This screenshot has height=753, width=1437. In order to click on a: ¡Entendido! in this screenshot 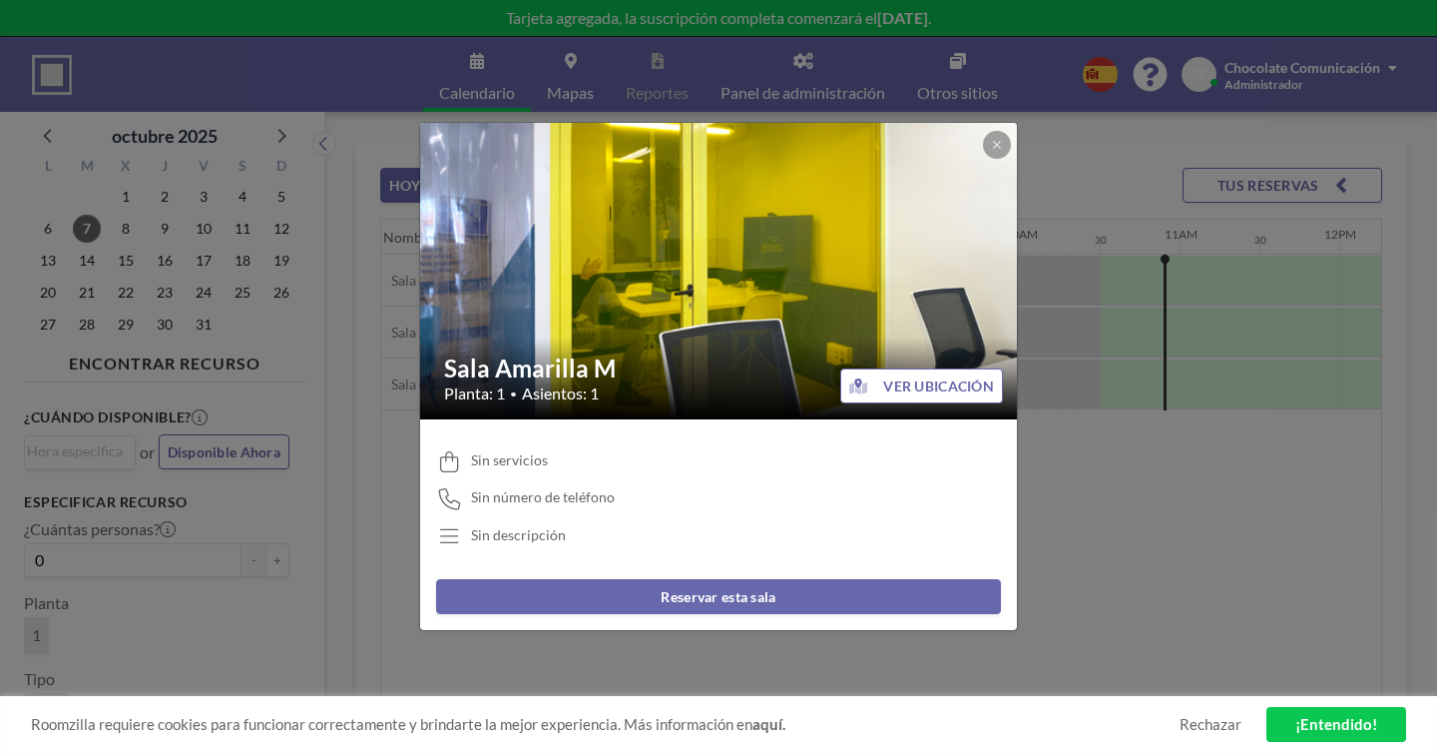, I will do `click(1336, 724)`.